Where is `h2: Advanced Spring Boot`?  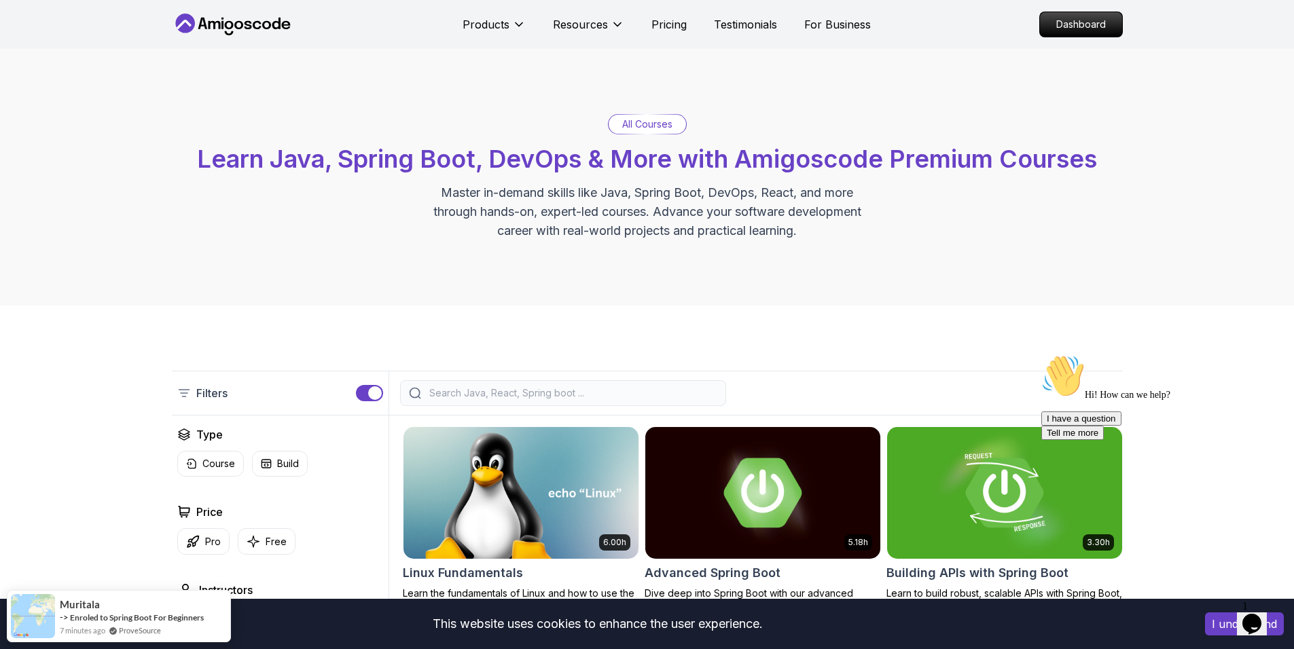 h2: Advanced Spring Boot is located at coordinates (712, 573).